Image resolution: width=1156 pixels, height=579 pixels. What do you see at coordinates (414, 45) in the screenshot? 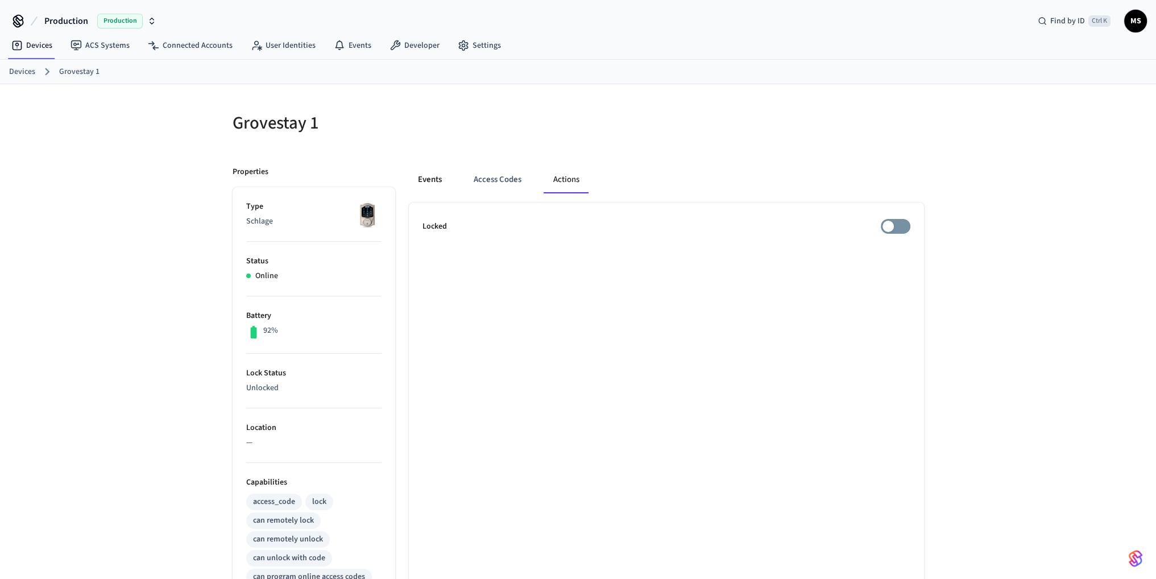
I see `a: Developer` at bounding box center [414, 45].